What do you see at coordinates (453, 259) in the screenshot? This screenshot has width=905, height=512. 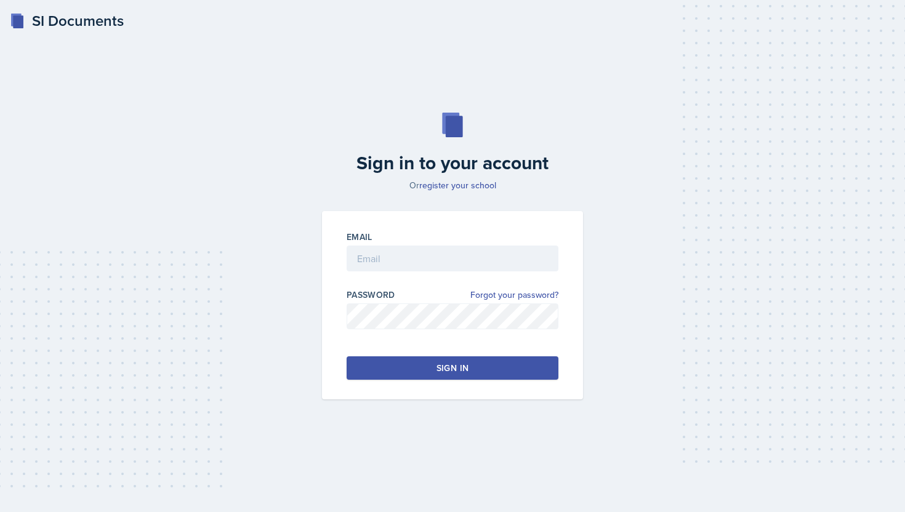 I see `input: Email` at bounding box center [453, 259].